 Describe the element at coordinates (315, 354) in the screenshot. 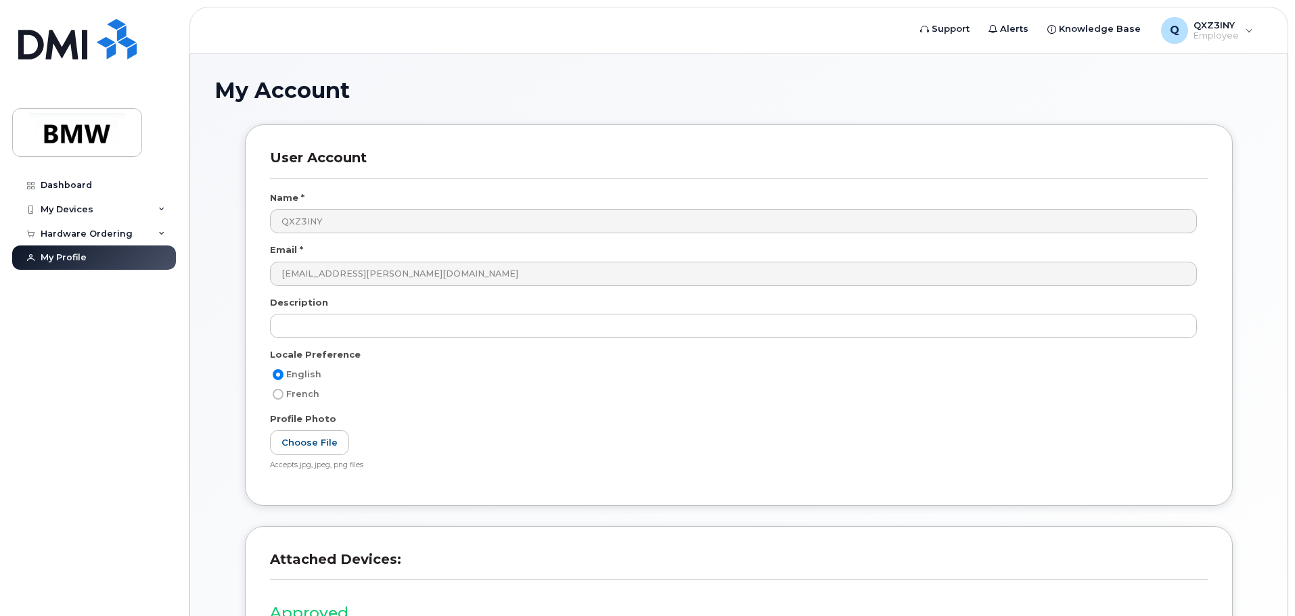

I see `label: Locale Preference` at that location.